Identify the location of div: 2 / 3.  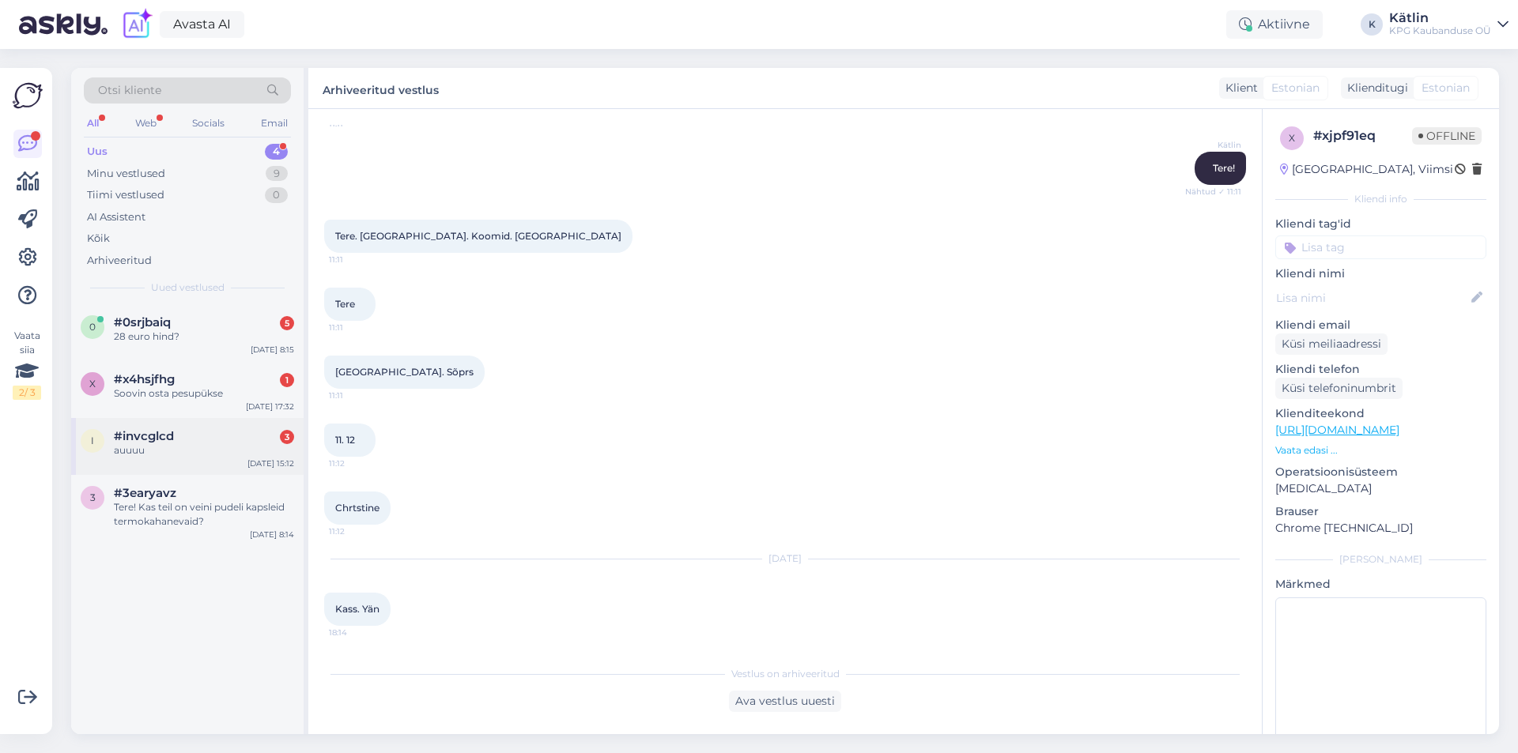
(27, 393).